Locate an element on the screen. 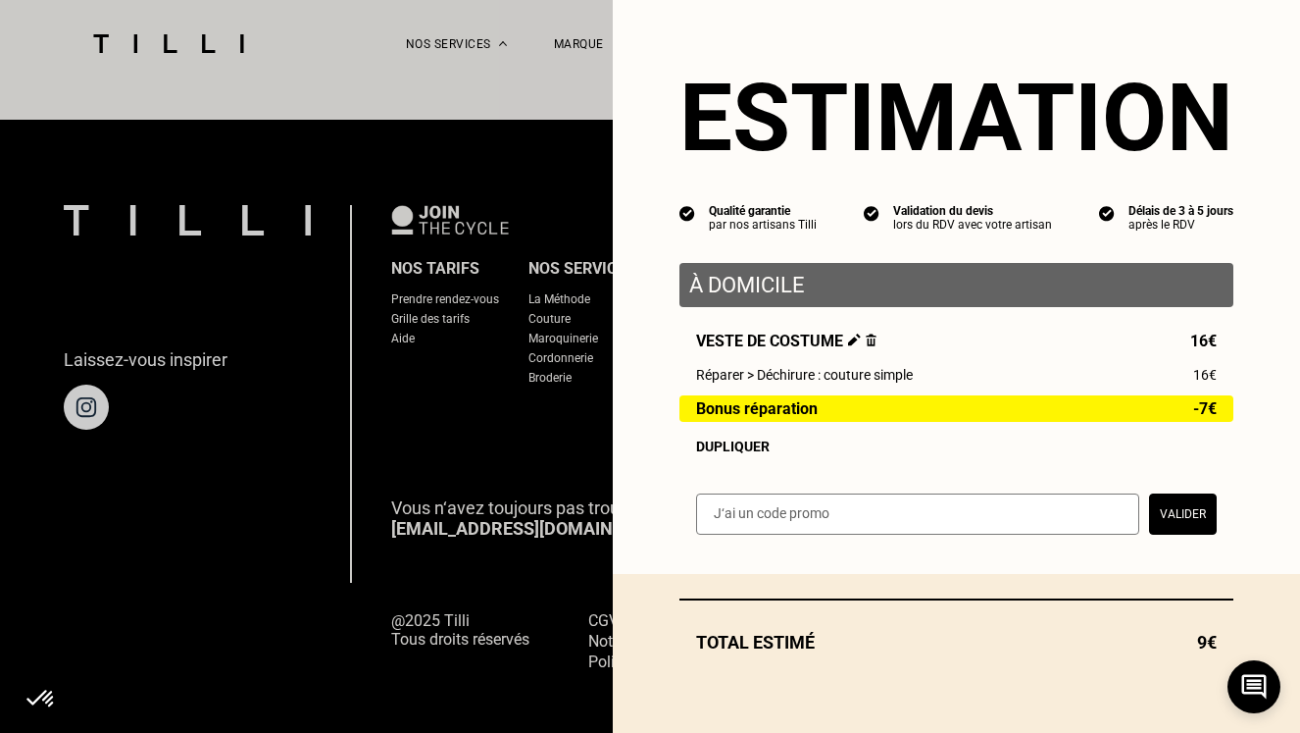 The width and height of the screenshot is (1300, 733). div: Total estimé is located at coordinates (956, 641).